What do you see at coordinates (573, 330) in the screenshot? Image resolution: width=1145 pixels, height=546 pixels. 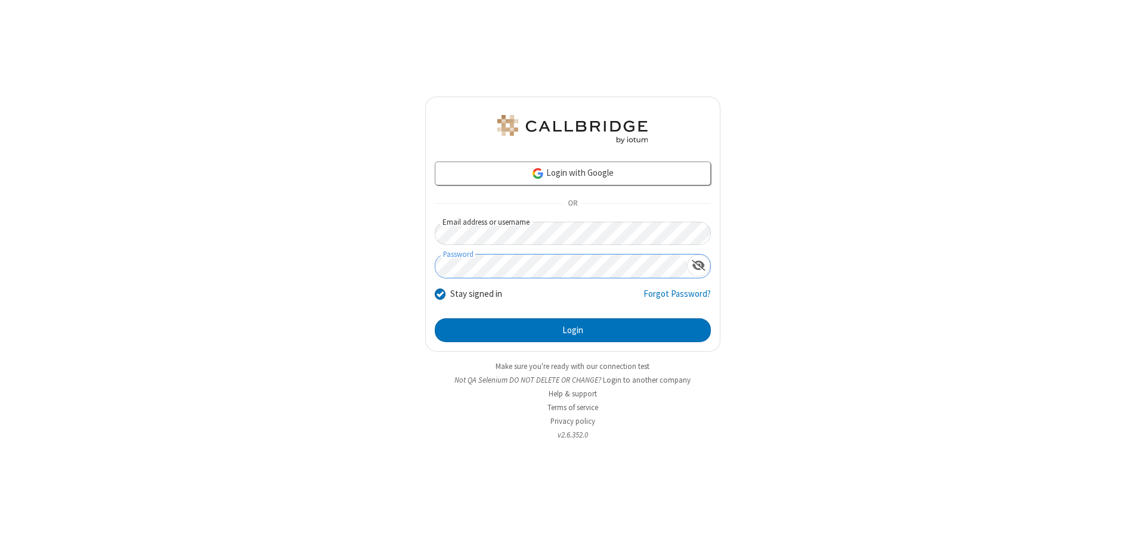 I see `button: Login` at bounding box center [573, 330].